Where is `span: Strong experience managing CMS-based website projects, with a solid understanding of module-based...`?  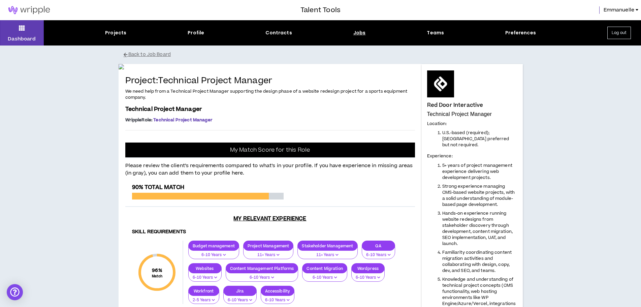 span: Strong experience managing CMS-based website projects, with a solid understanding of module-based... is located at coordinates (479, 195).